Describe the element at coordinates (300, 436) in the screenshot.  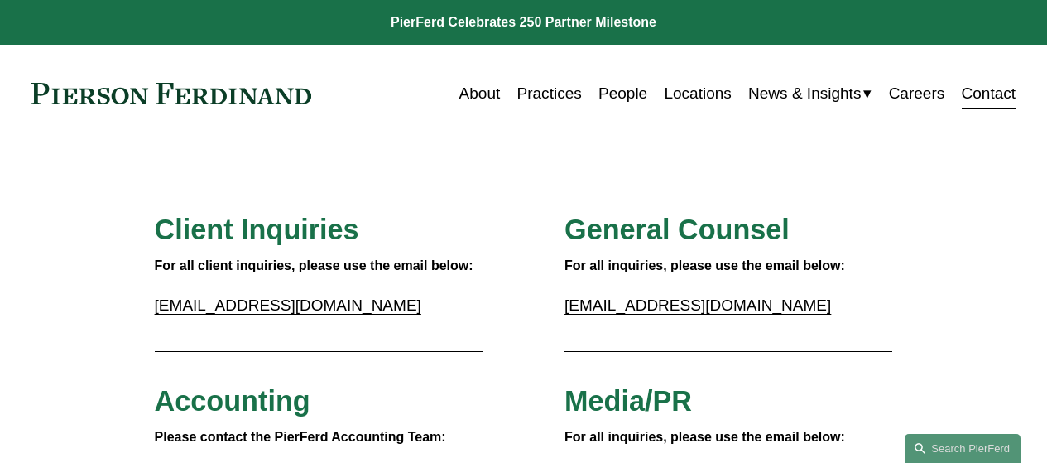
I see `strong: Please contact the PierFerd Accounting Team:` at that location.